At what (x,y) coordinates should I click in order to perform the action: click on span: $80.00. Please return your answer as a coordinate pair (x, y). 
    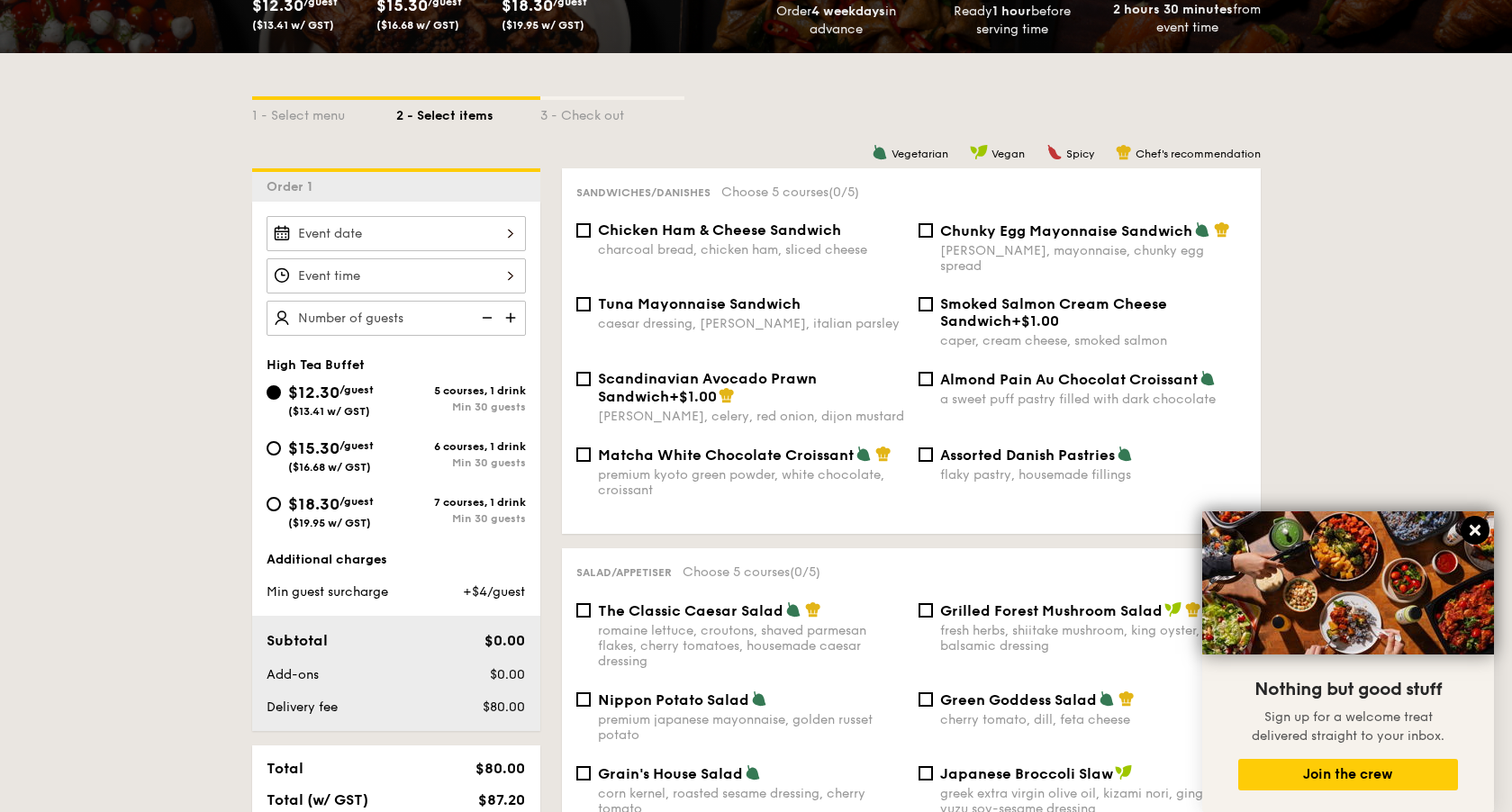
    Looking at the image, I should click on (503, 707).